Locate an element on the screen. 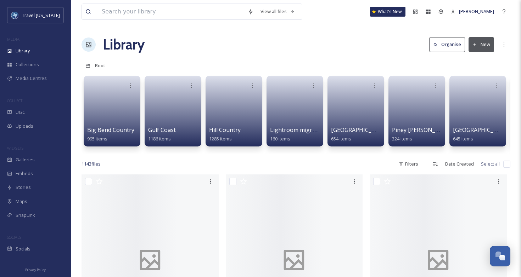  a: Hill Country1285 items is located at coordinates (225, 134).